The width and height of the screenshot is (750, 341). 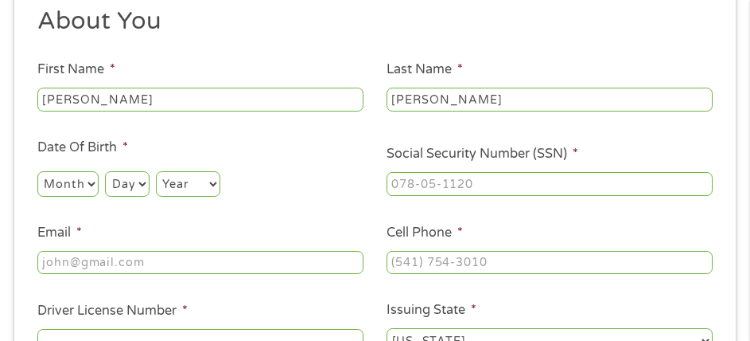 I want to click on input: 078-05-1120, so click(x=550, y=184).